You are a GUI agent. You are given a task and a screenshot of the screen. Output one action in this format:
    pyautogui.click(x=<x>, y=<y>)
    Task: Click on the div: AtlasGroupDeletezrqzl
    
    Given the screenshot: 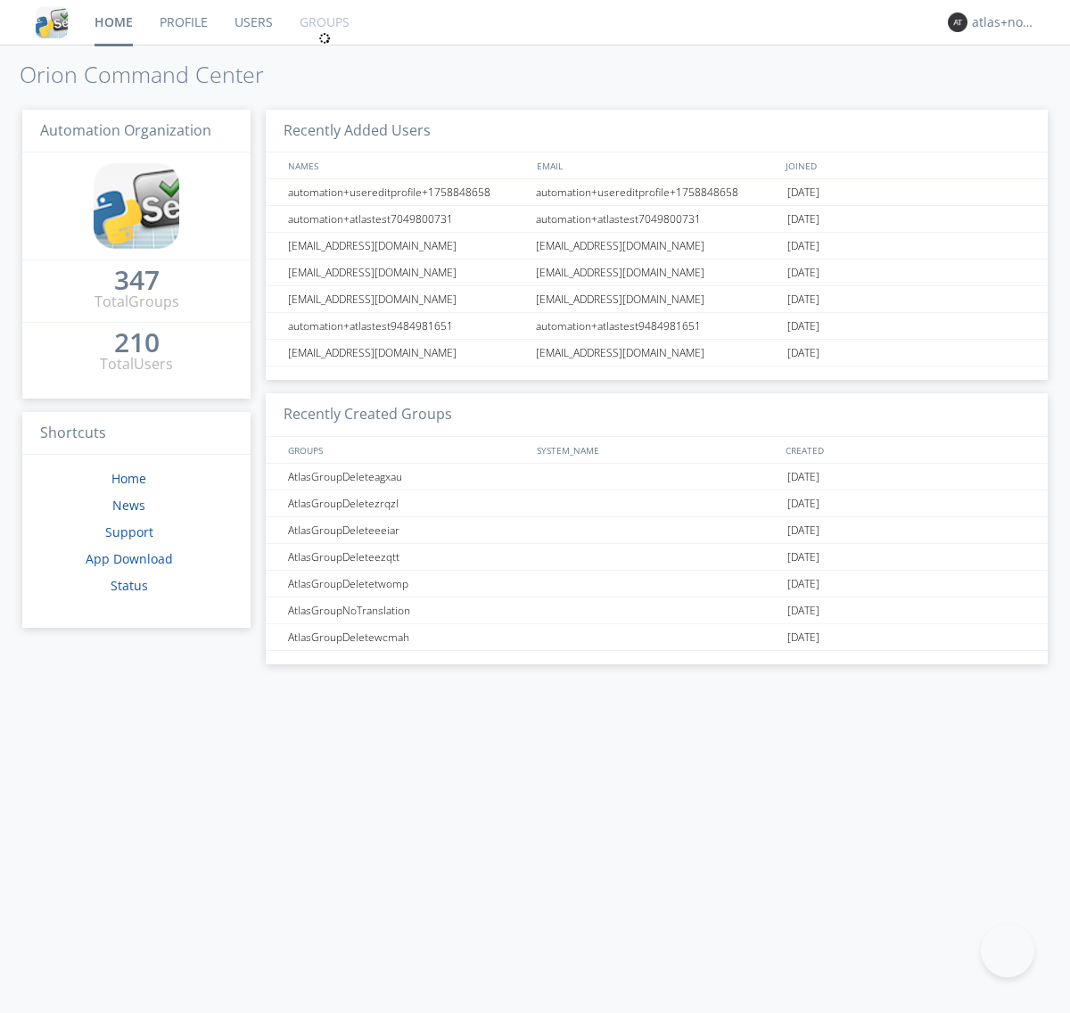 What is the action you would take?
    pyautogui.click(x=407, y=503)
    